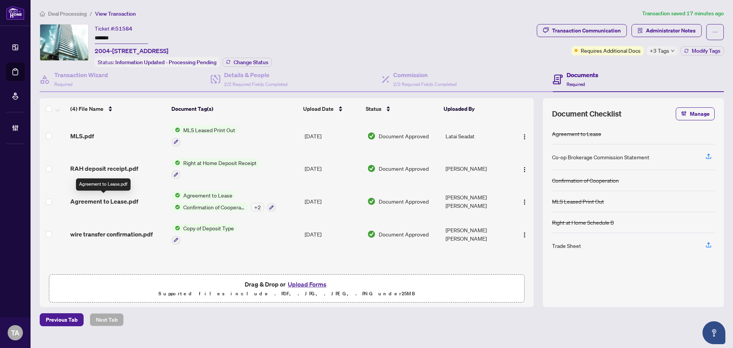  Describe the element at coordinates (104, 168) in the screenshot. I see `span: RAH deposit receipt.pdf` at that location.